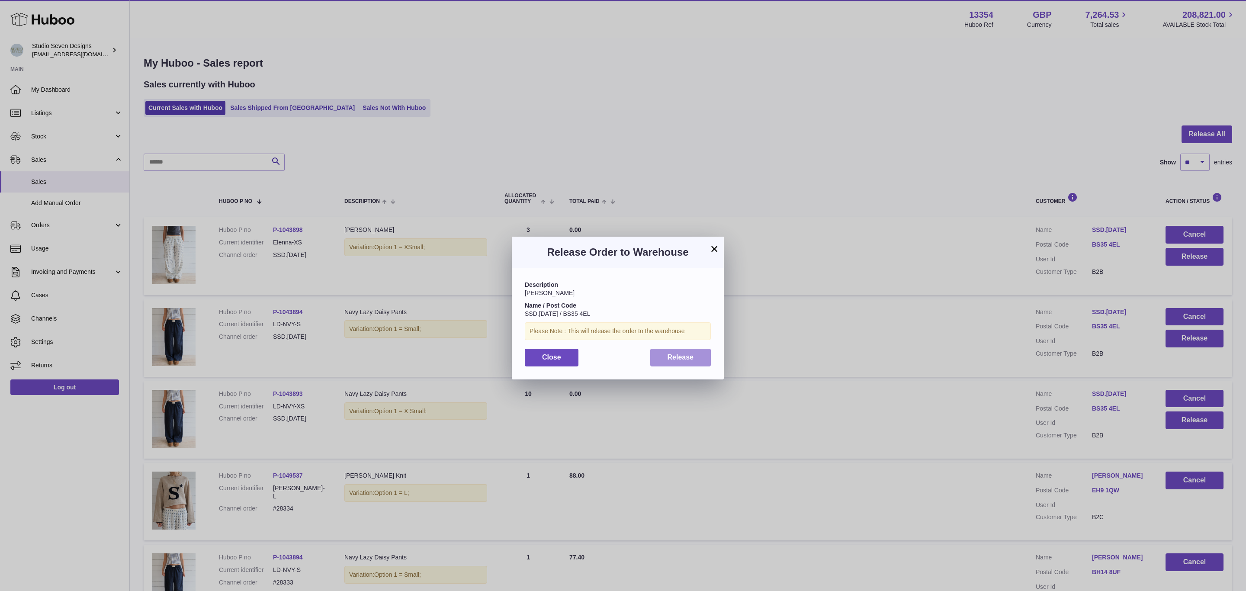  What do you see at coordinates (550, 305) in the screenshot?
I see `strong: Name / Post Code` at bounding box center [550, 305].